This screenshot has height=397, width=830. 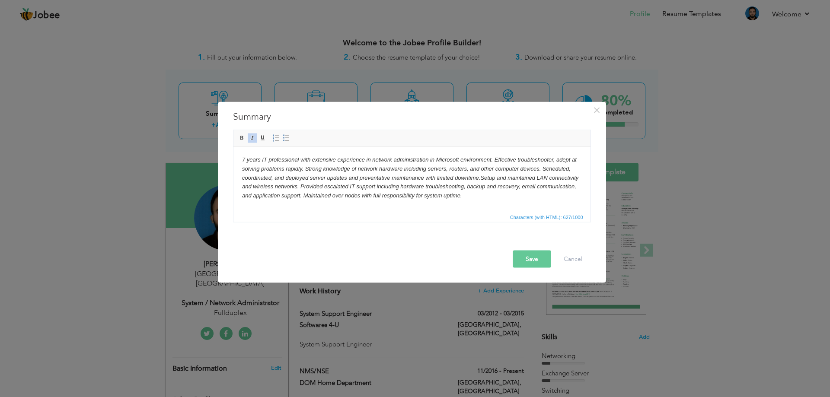 What do you see at coordinates (276, 138) in the screenshot?
I see `a: Insert/Remove Numbered List` at bounding box center [276, 138].